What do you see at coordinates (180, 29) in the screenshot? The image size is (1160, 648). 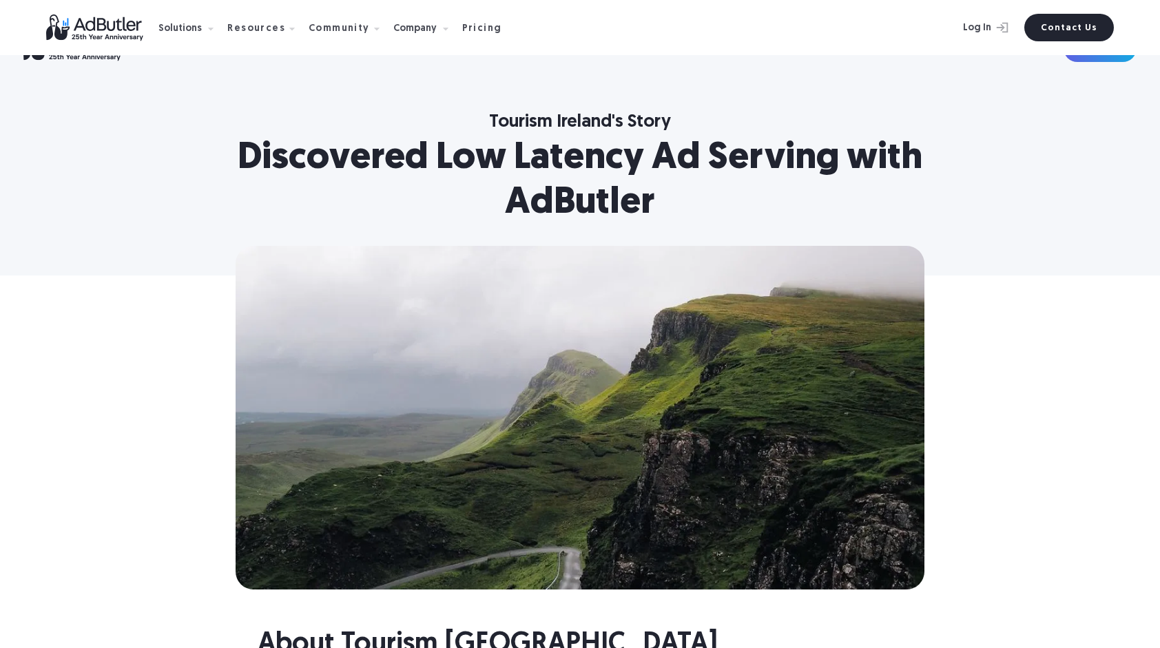 I see `div: Solutions` at bounding box center [180, 29].